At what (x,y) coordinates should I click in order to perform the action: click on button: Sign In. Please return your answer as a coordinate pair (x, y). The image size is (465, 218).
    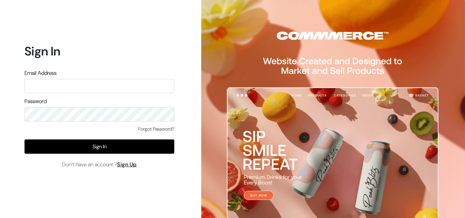
    Looking at the image, I should click on (99, 147).